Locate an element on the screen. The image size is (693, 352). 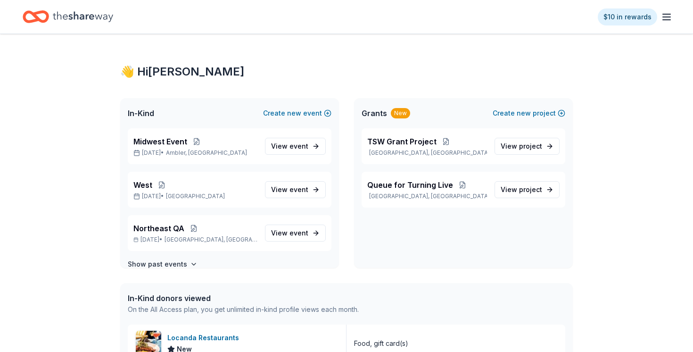
div: In-Kind donors viewed is located at coordinates (243, 298).